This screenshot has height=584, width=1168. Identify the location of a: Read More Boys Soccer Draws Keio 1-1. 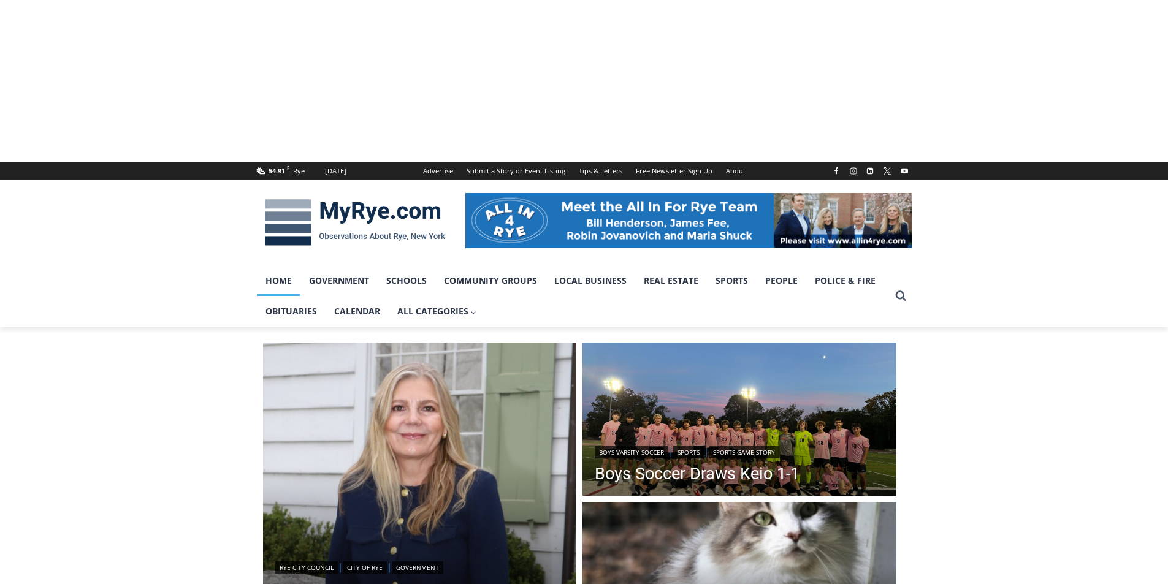
(739, 421).